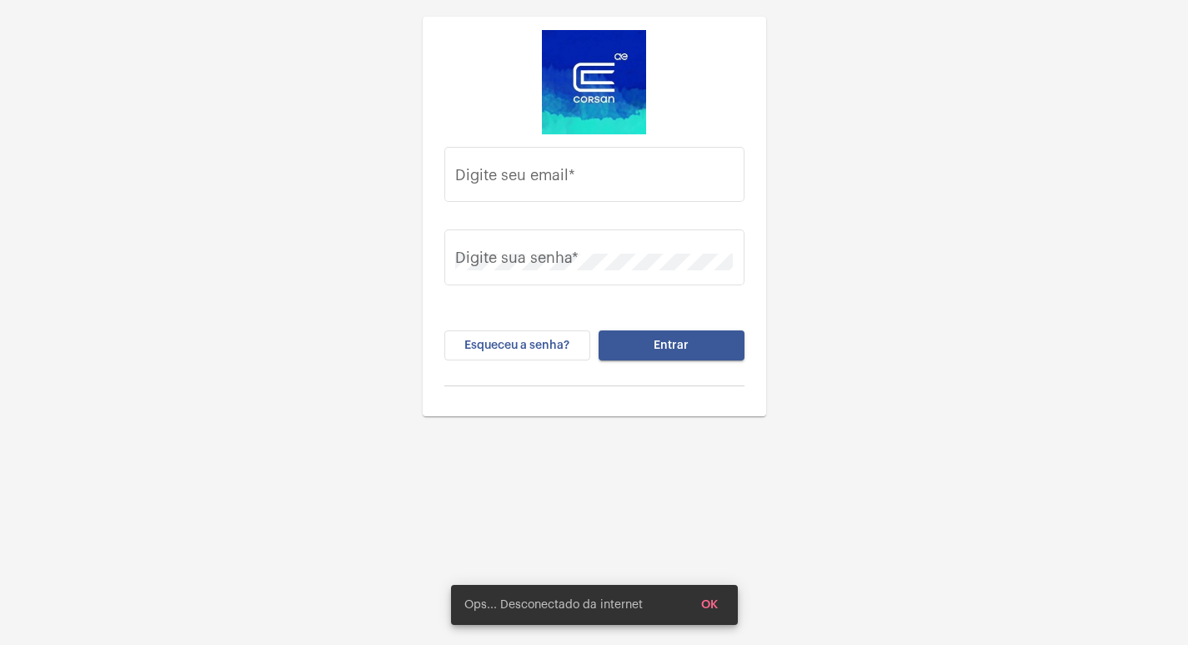  Describe the element at coordinates (594, 178) in the screenshot. I see `input: Digite seu email` at that location.